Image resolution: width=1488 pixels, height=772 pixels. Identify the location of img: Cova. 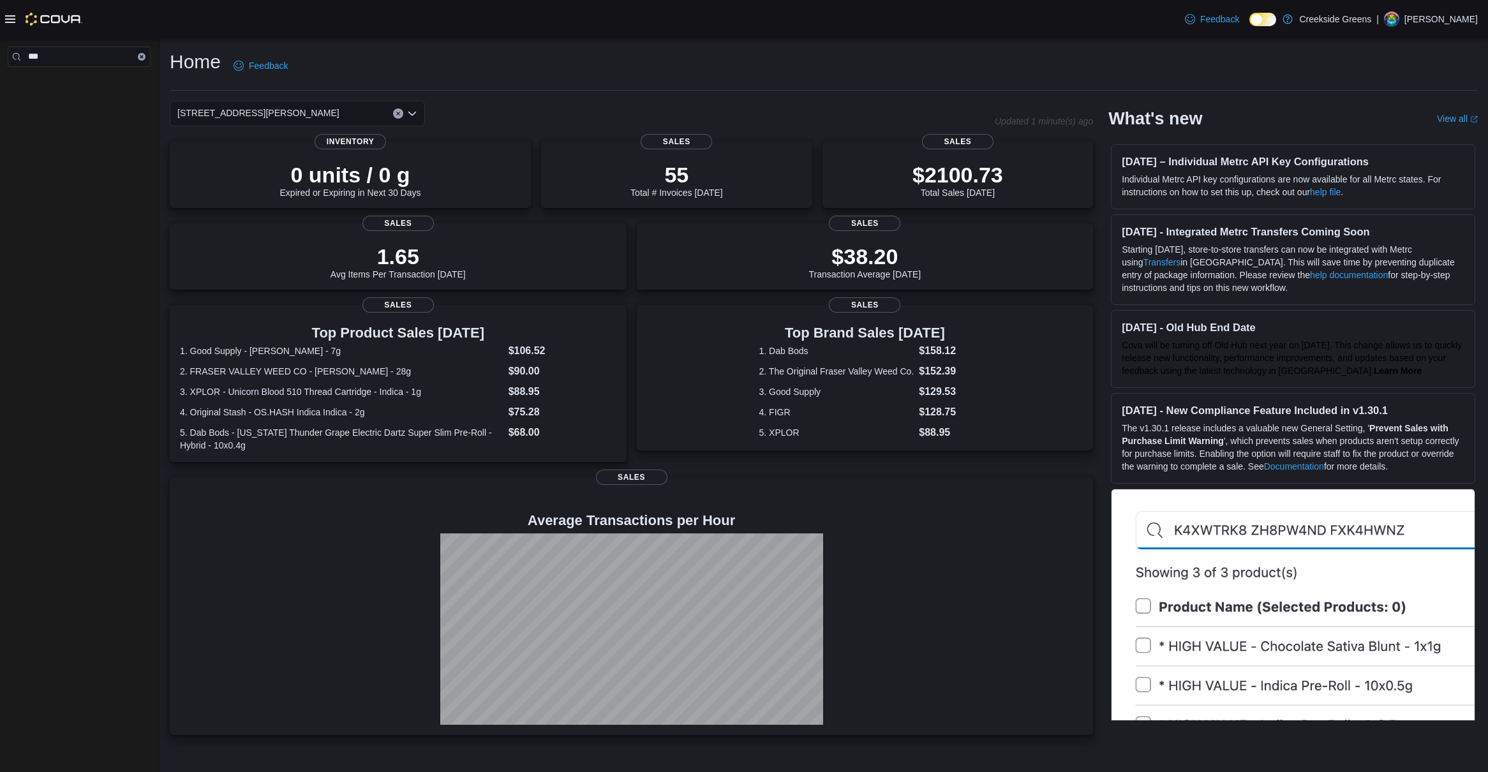
(54, 19).